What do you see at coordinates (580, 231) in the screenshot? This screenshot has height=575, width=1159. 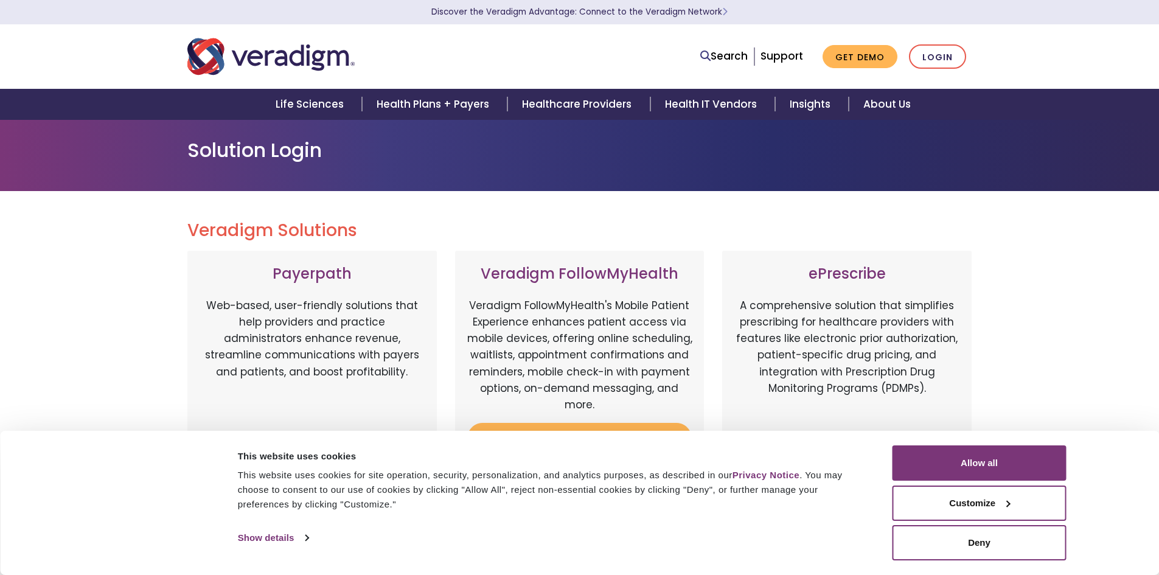 I see `h2: Veradigm Solutions` at bounding box center [580, 231].